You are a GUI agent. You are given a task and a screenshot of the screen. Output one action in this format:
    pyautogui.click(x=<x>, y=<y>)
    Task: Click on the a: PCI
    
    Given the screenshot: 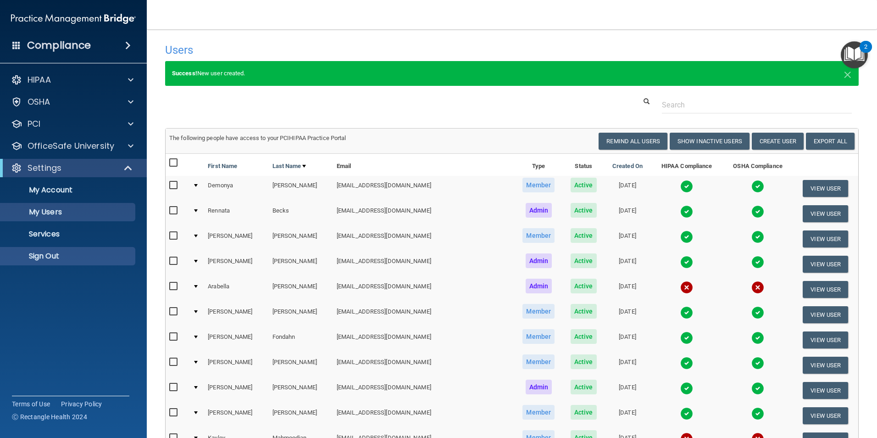 What is the action you would take?
    pyautogui.click(x=72, y=124)
    